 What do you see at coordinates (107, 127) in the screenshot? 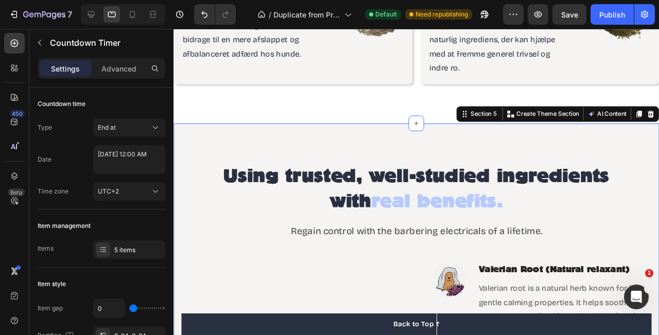
I see `span: End at` at bounding box center [107, 127].